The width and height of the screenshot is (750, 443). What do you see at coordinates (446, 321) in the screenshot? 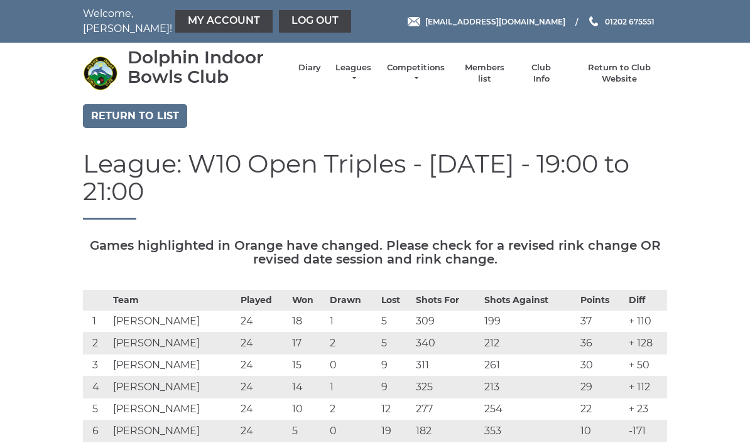
I see `td: 309` at bounding box center [446, 321].